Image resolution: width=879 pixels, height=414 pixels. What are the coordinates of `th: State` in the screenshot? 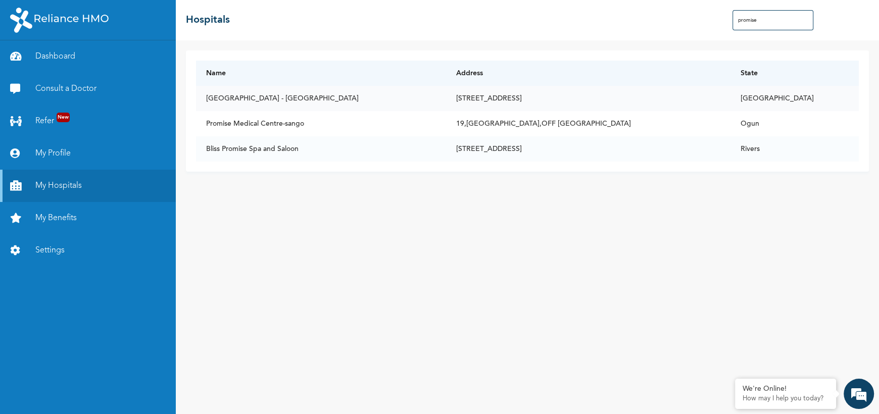 It's located at (794, 73).